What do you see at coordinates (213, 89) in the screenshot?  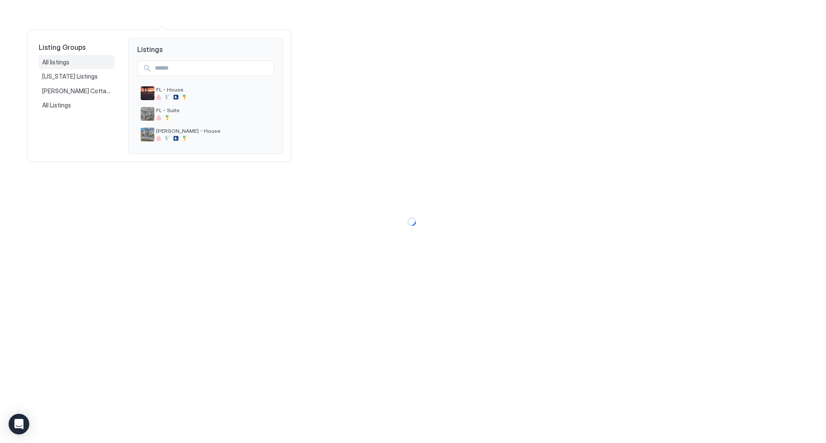 I see `span: FL - House` at bounding box center [213, 89].